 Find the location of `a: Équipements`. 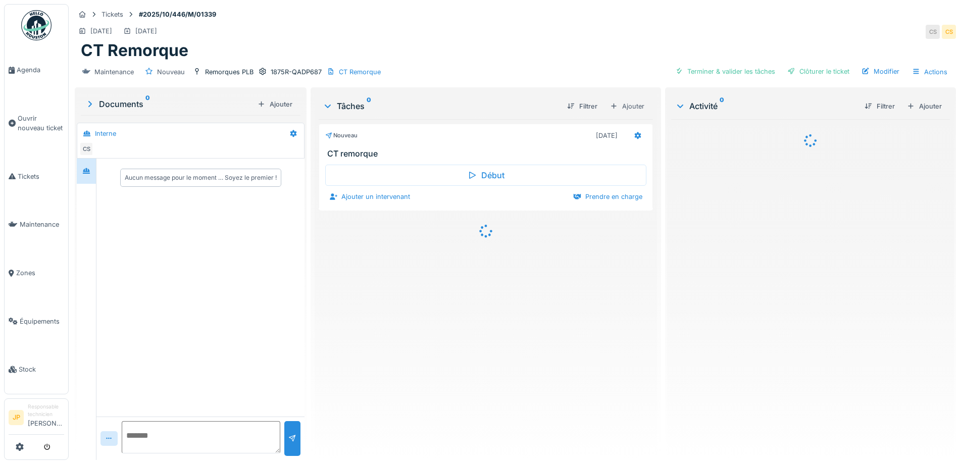

a: Équipements is located at coordinates (36, 322).